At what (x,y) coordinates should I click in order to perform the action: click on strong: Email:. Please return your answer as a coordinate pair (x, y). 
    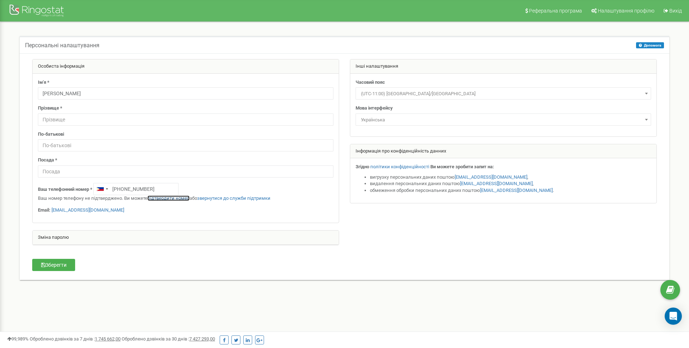
    Looking at the image, I should click on (44, 210).